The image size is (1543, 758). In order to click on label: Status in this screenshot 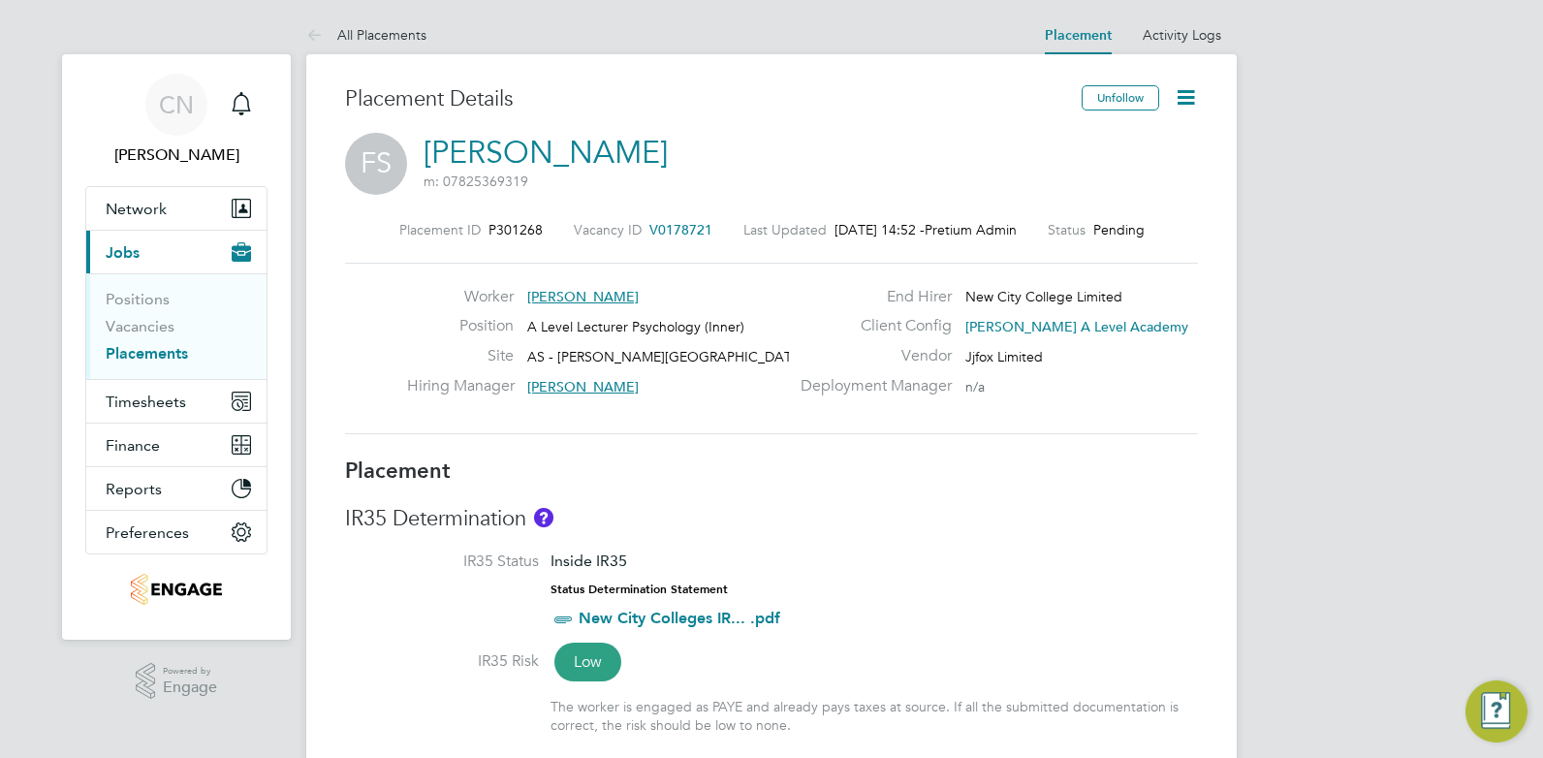, I will do `click(1066, 230)`.